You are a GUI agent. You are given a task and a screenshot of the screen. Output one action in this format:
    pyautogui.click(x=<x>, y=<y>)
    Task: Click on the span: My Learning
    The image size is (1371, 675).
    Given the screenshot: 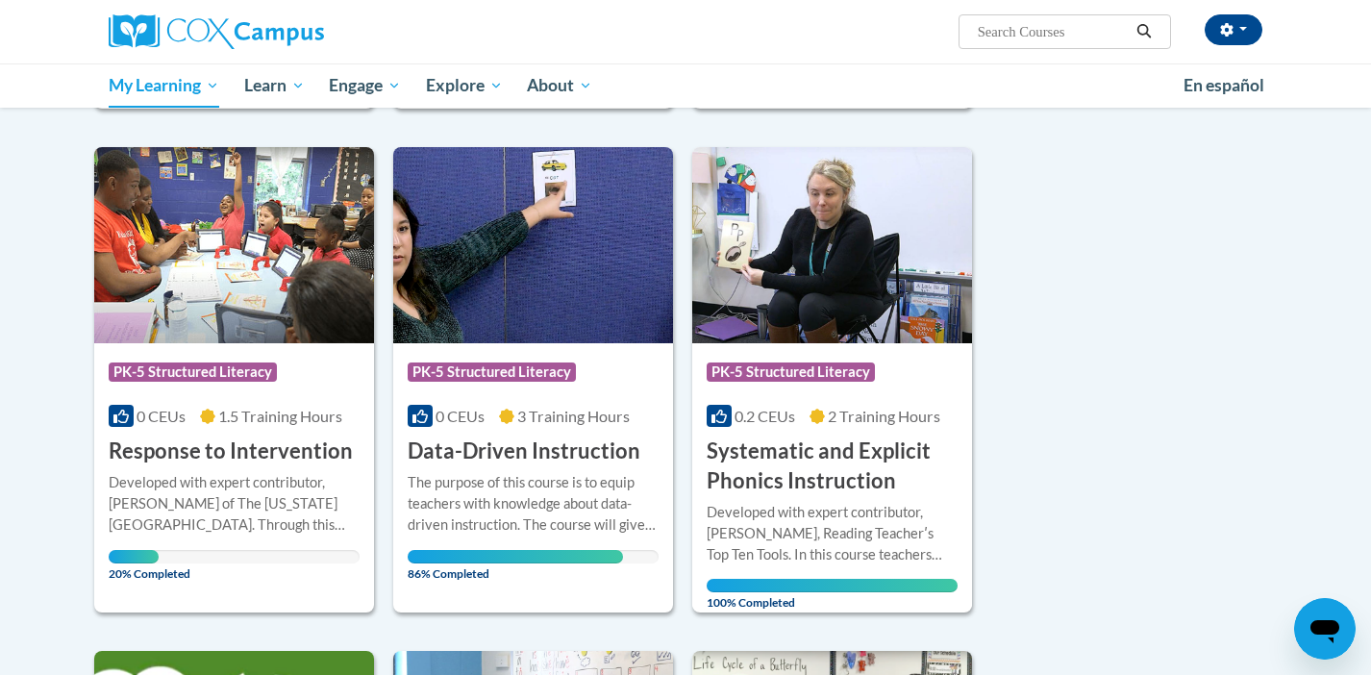 What is the action you would take?
    pyautogui.click(x=163, y=86)
    